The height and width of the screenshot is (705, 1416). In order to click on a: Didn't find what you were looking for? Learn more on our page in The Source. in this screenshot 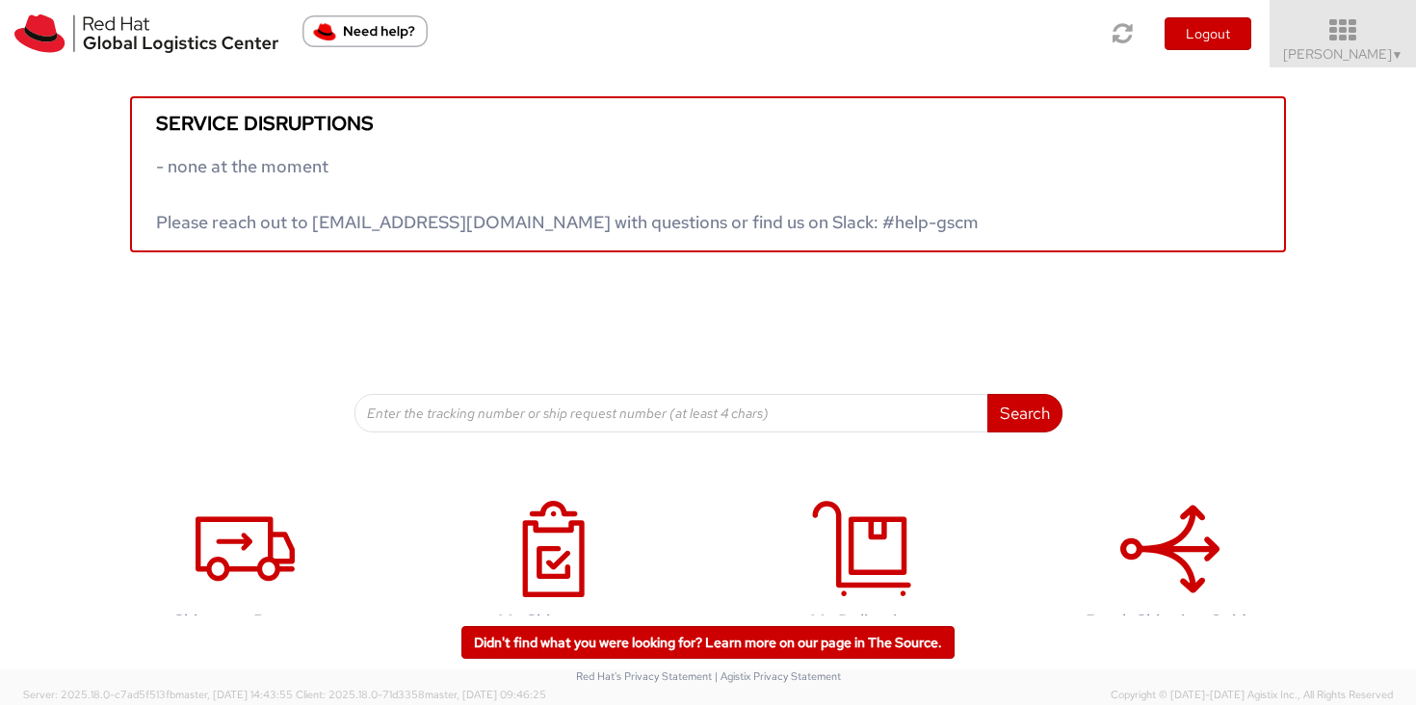, I will do `click(708, 642)`.